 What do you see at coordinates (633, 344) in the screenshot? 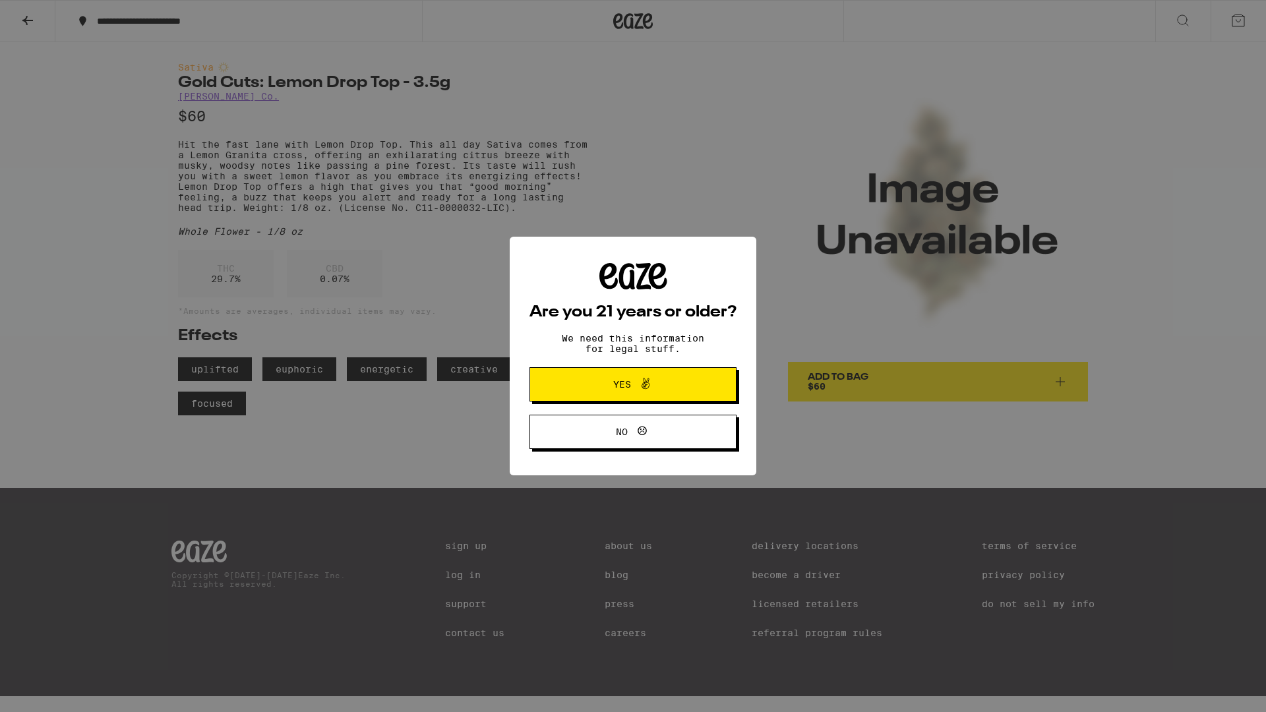
I see `p: We need this information for legal stuff.` at bounding box center [633, 344].